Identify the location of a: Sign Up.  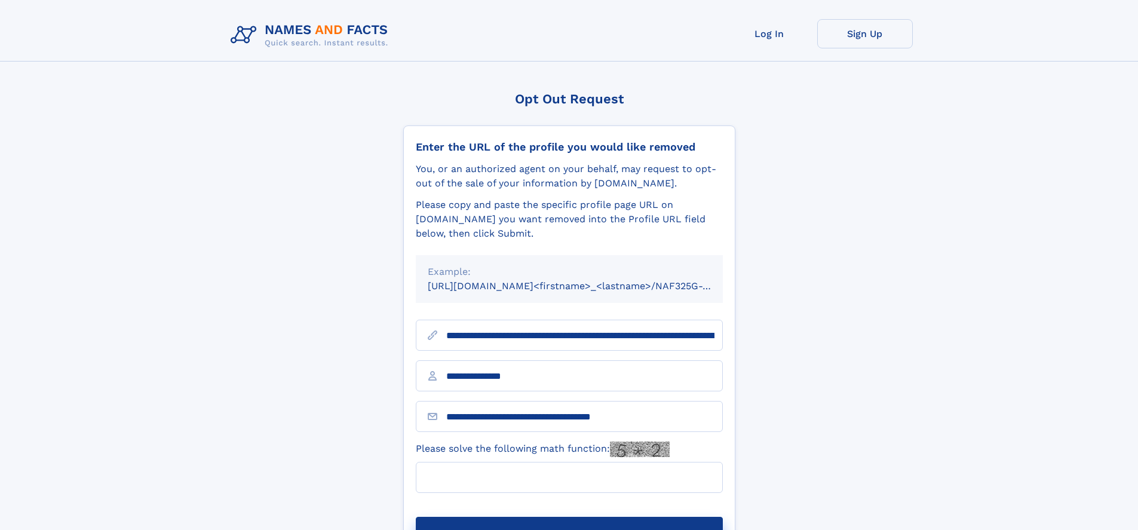
(865, 33).